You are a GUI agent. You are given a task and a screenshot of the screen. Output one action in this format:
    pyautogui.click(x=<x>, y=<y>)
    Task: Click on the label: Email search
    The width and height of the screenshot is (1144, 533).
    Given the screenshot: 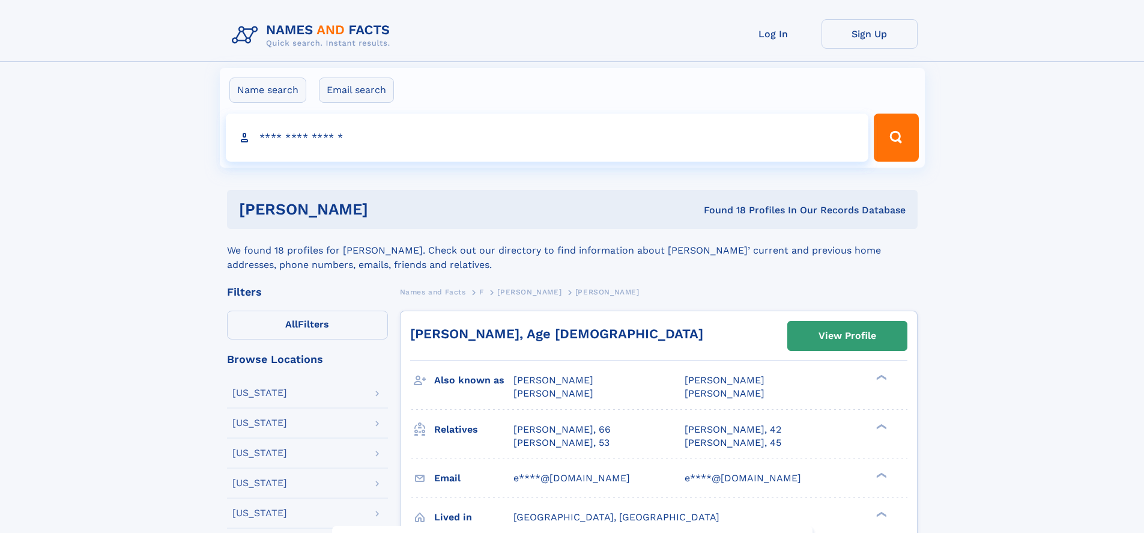 What is the action you would take?
    pyautogui.click(x=356, y=90)
    